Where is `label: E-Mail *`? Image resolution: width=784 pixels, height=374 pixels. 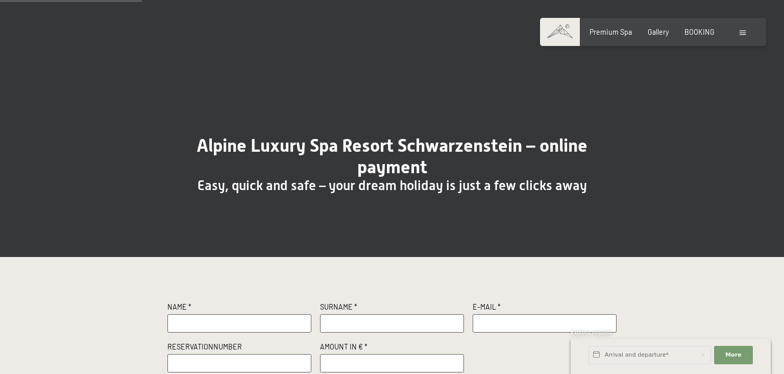
label: E-Mail * is located at coordinates (545, 308).